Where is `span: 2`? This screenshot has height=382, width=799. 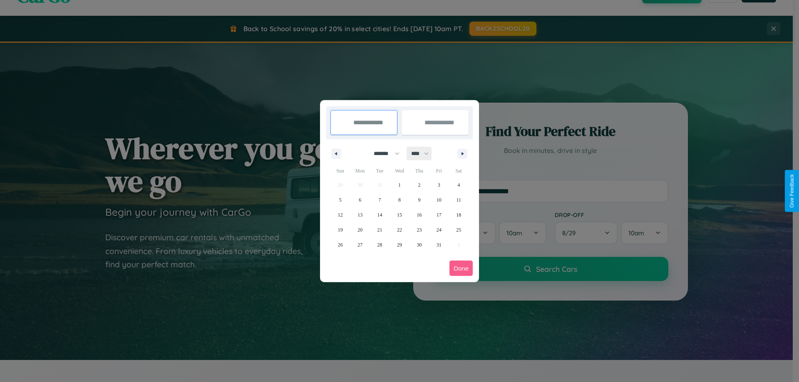
span: 2 is located at coordinates (419, 185).